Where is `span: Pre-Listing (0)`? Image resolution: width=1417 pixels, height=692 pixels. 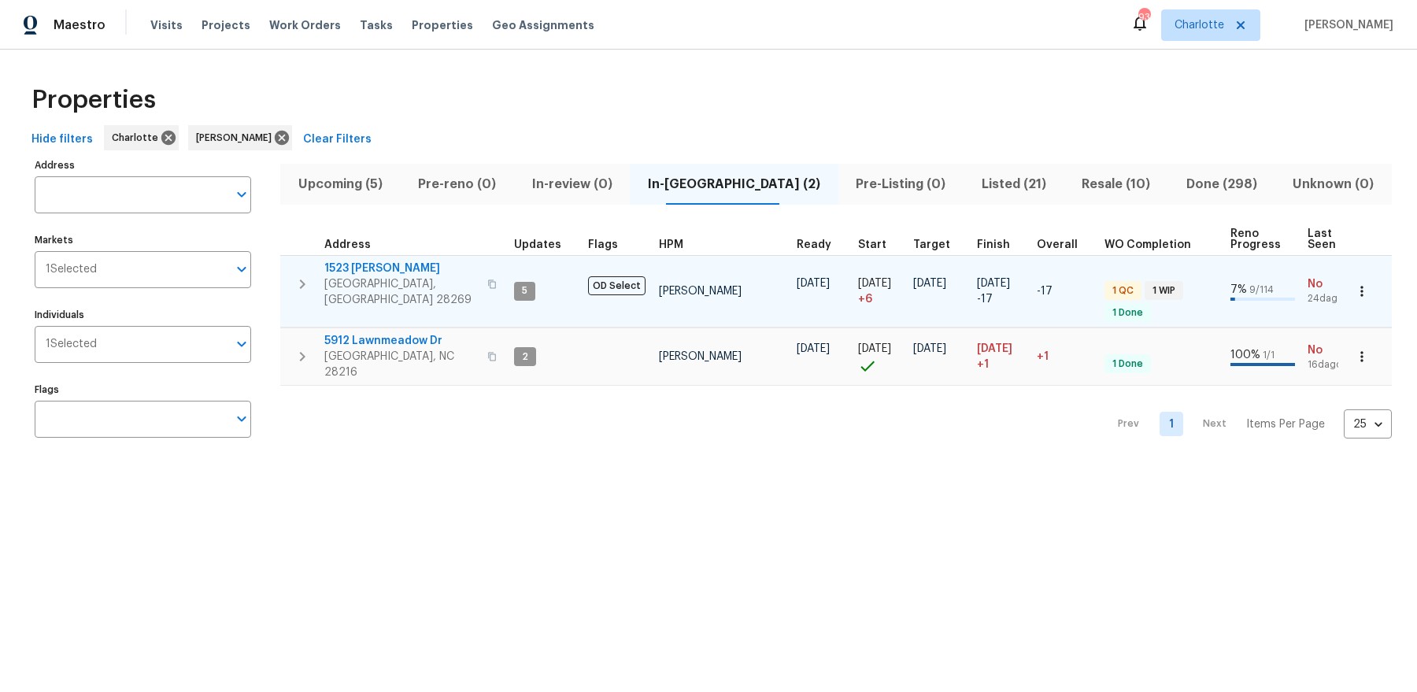
span: Pre-Listing (0) is located at coordinates (900, 184).